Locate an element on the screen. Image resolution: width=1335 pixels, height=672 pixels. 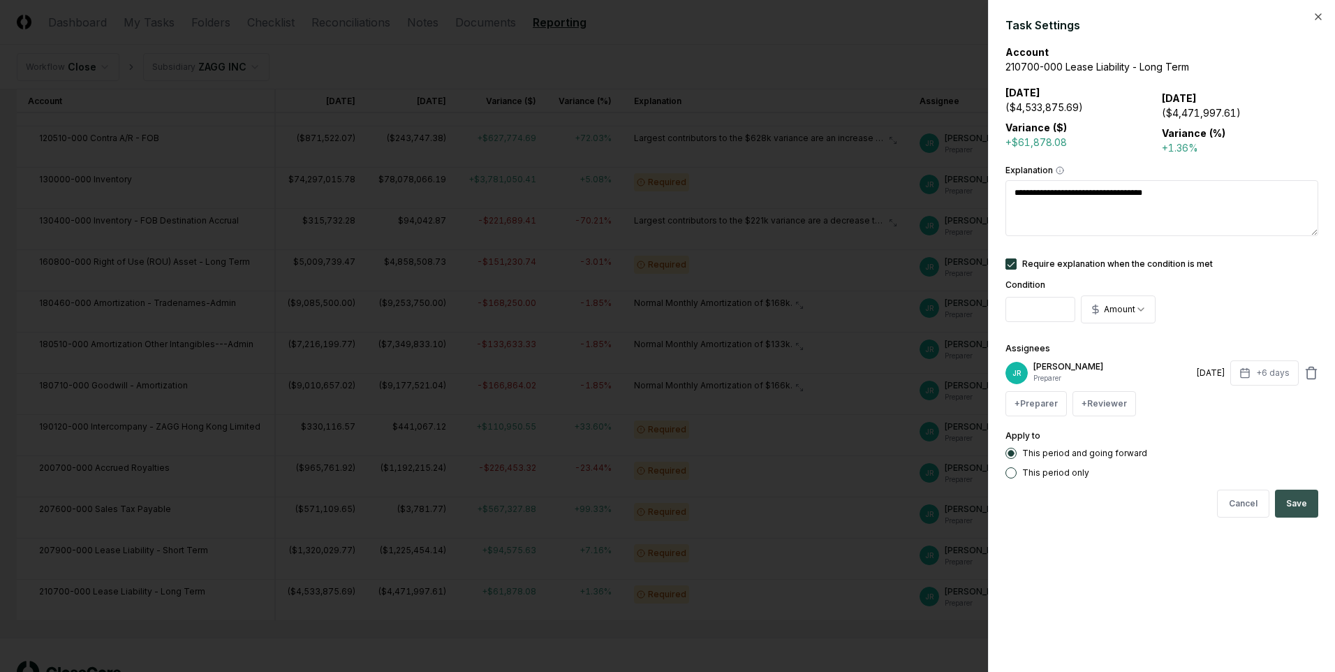
b: Account is located at coordinates (1027, 52).